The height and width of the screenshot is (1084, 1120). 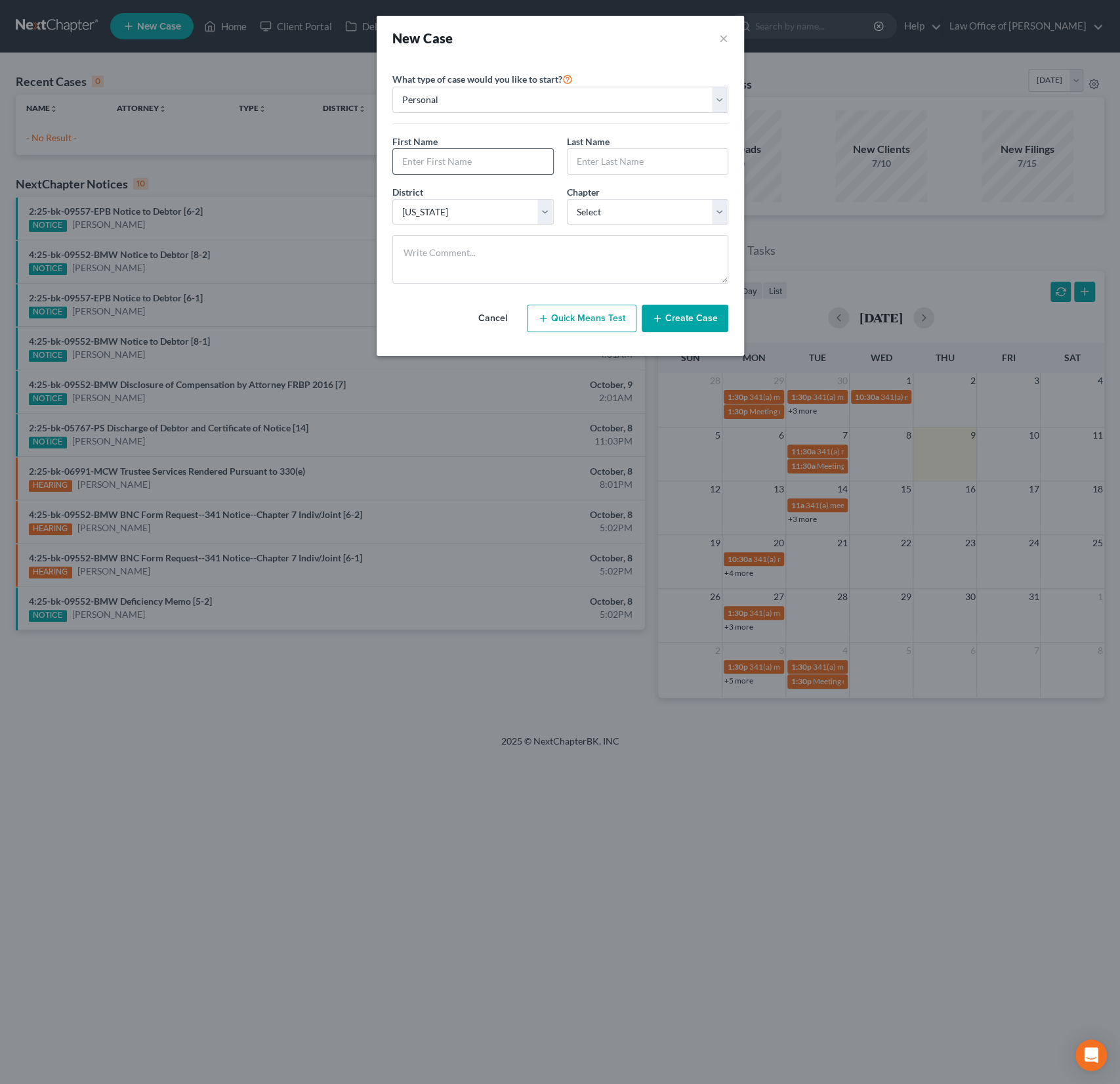 What do you see at coordinates (588, 141) in the screenshot?
I see `span: Last Name` at bounding box center [588, 141].